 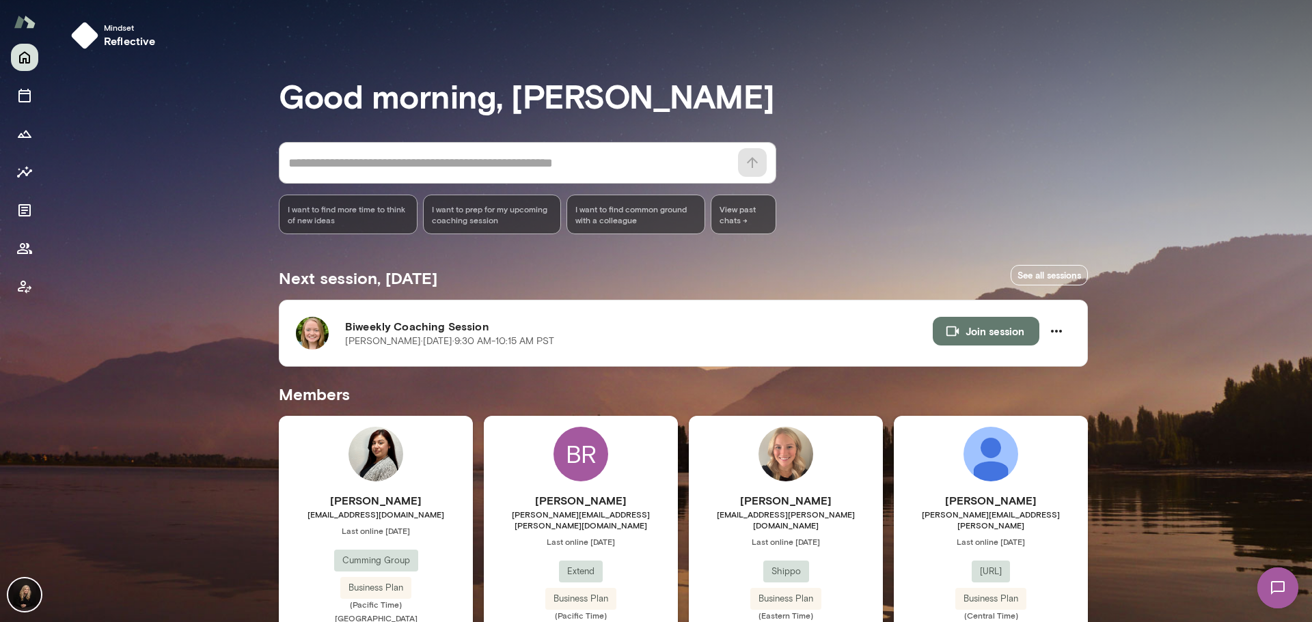 What do you see at coordinates (116, 36) in the screenshot?
I see `button: Mindsetreflective` at bounding box center [116, 36].